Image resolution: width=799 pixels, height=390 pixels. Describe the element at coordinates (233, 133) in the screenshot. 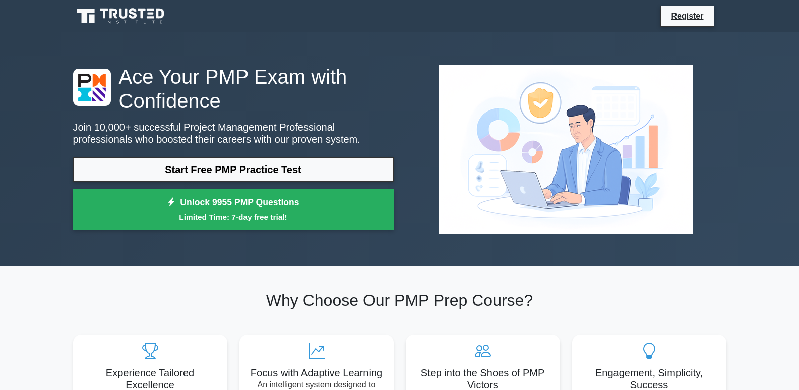

I see `p: Join 10,000+ successful Project Management Professional professionals who boosted their careers w...` at that location.